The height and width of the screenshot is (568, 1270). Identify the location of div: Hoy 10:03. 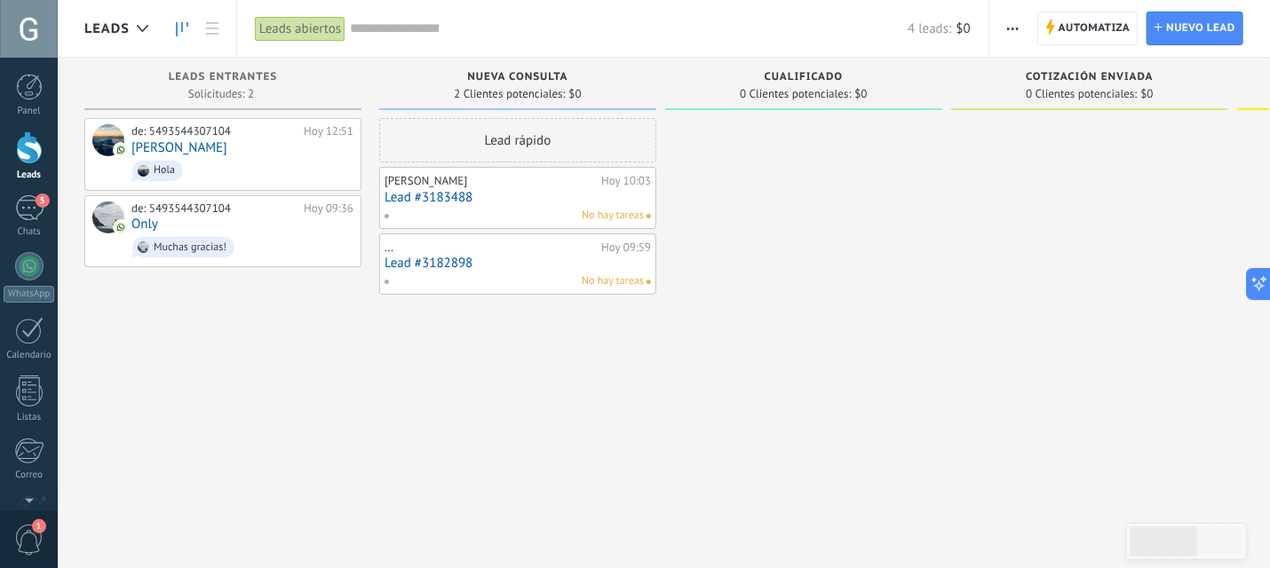
(626, 181).